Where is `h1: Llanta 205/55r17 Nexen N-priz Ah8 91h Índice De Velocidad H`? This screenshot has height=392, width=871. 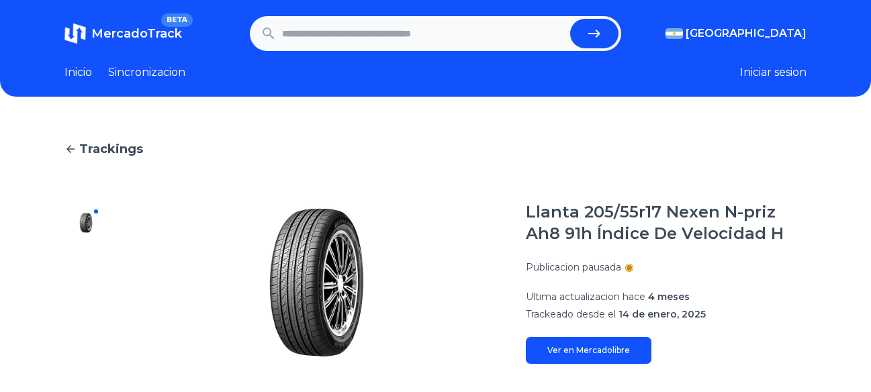 h1: Llanta 205/55r17 Nexen N-priz Ah8 91h Índice De Velocidad H is located at coordinates (666, 223).